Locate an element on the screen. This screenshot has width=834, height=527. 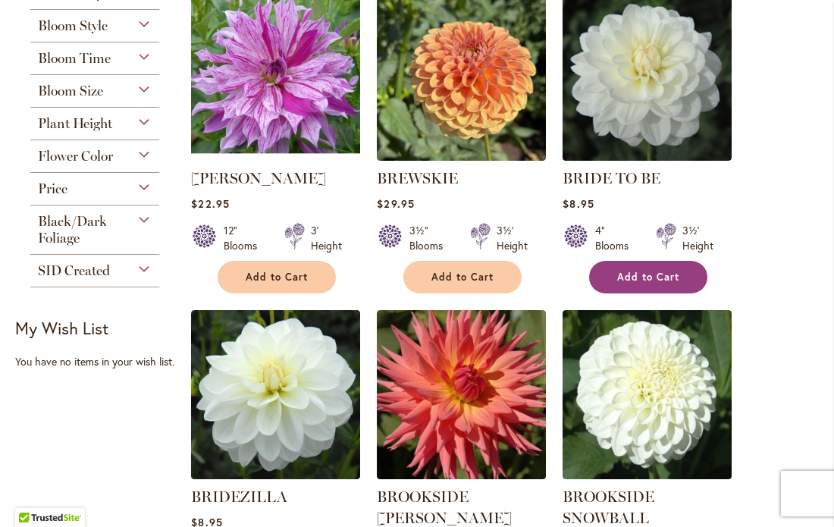
img: BROOKSIDE CHERI is located at coordinates (461, 394).